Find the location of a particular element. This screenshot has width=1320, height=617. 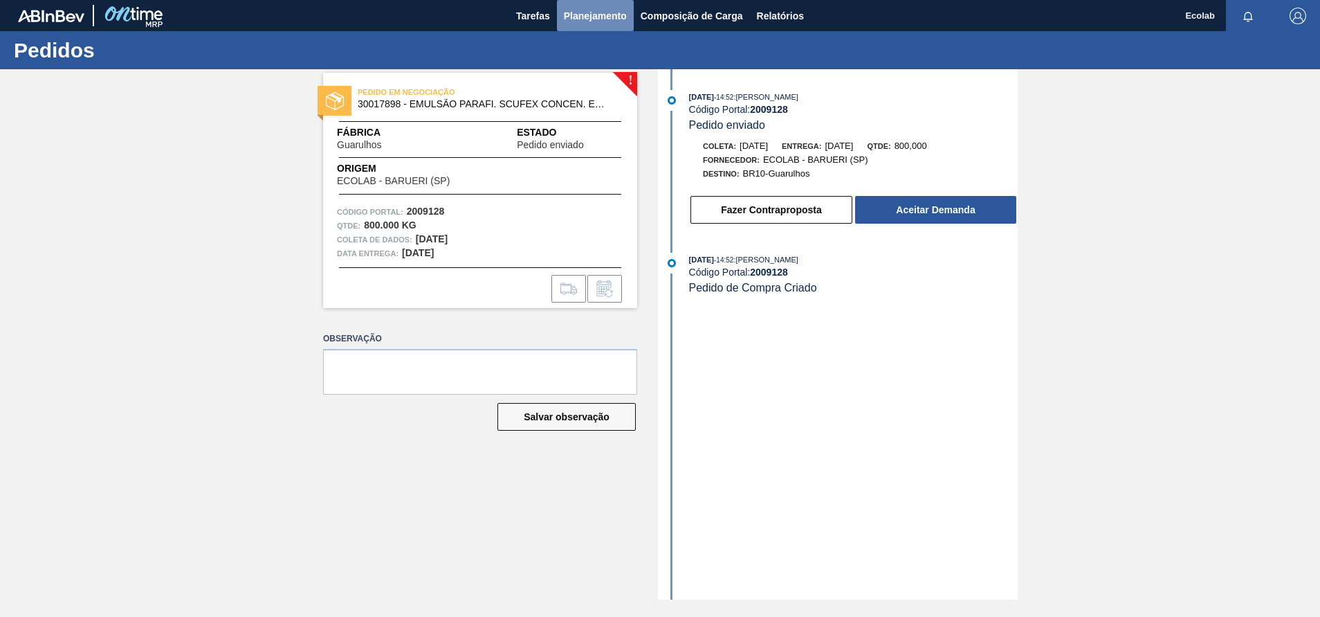

span: 800,000 is located at coordinates (911, 145).